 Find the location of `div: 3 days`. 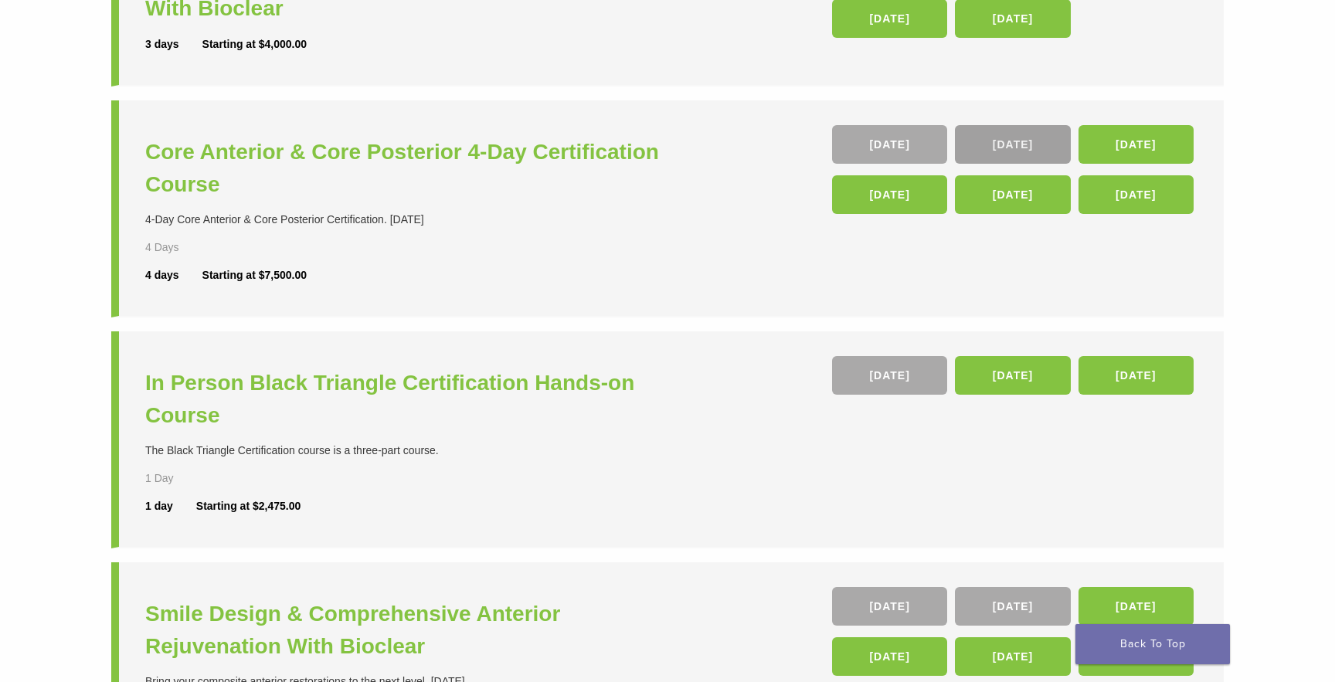

div: 3 days is located at coordinates (174, 44).